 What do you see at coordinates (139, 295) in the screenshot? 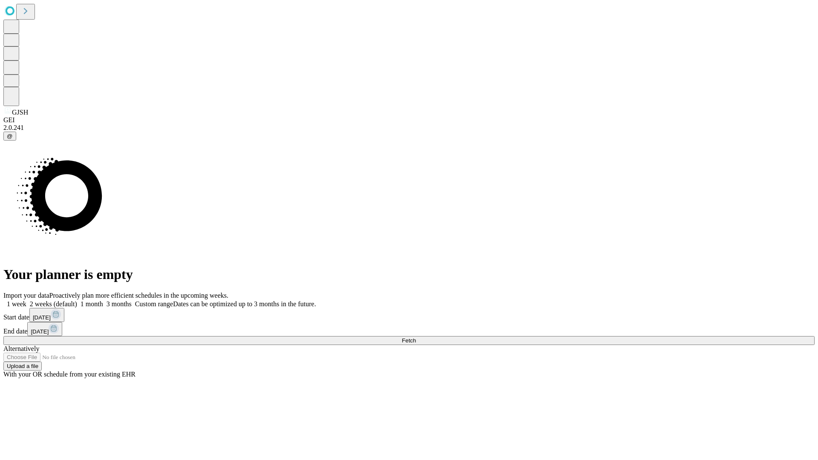
I see `span: Proactively plan more efficient schedules in the upcoming weeks.` at bounding box center [139, 295].